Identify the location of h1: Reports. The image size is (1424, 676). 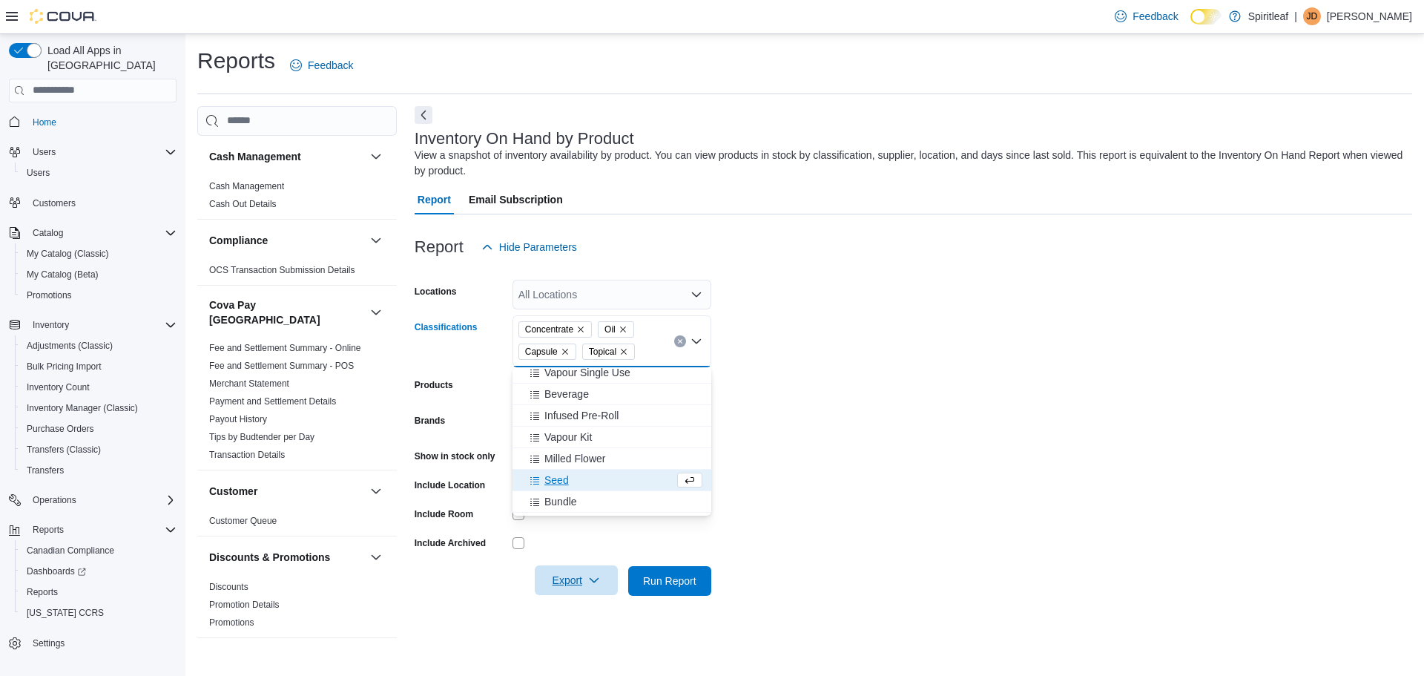
(236, 61).